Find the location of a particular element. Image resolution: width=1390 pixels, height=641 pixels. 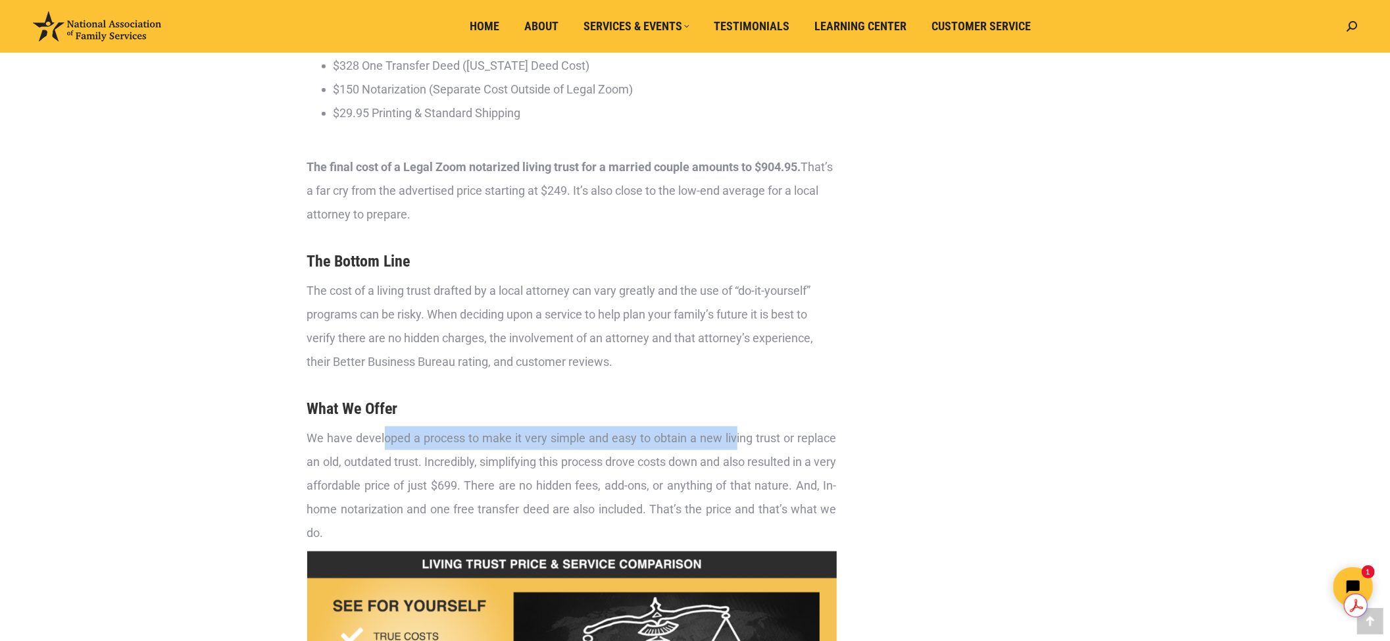

strong: The final cost of a Legal Zoom notarized living trust for a married couple amounts to $904.95. is located at coordinates (554, 166).